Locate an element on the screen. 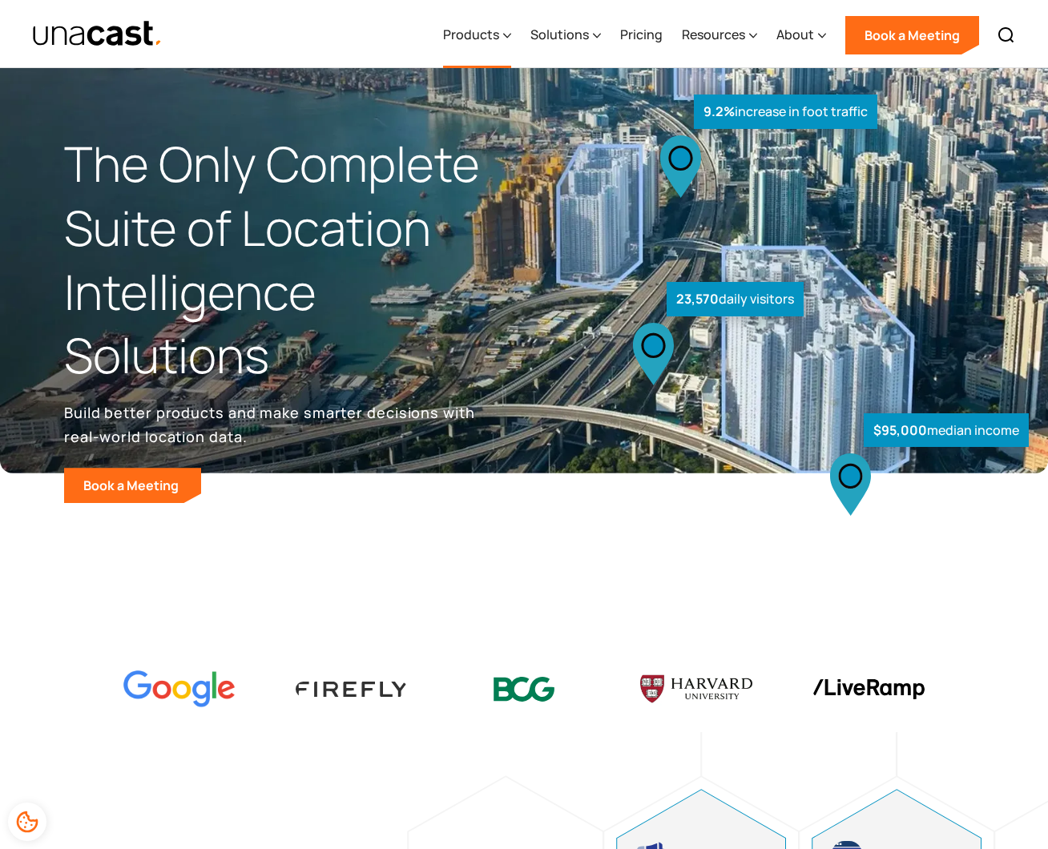 Image resolution: width=1048 pixels, height=849 pixels. a: home is located at coordinates (97, 34).